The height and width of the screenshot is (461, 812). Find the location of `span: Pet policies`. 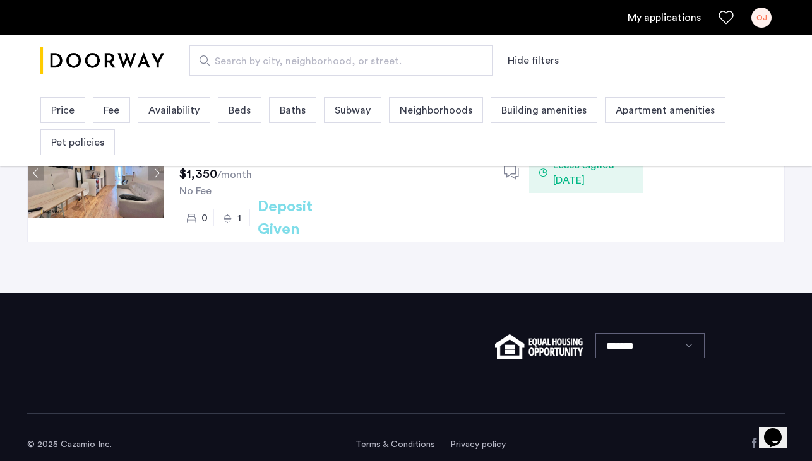

span: Pet policies is located at coordinates (78, 143).